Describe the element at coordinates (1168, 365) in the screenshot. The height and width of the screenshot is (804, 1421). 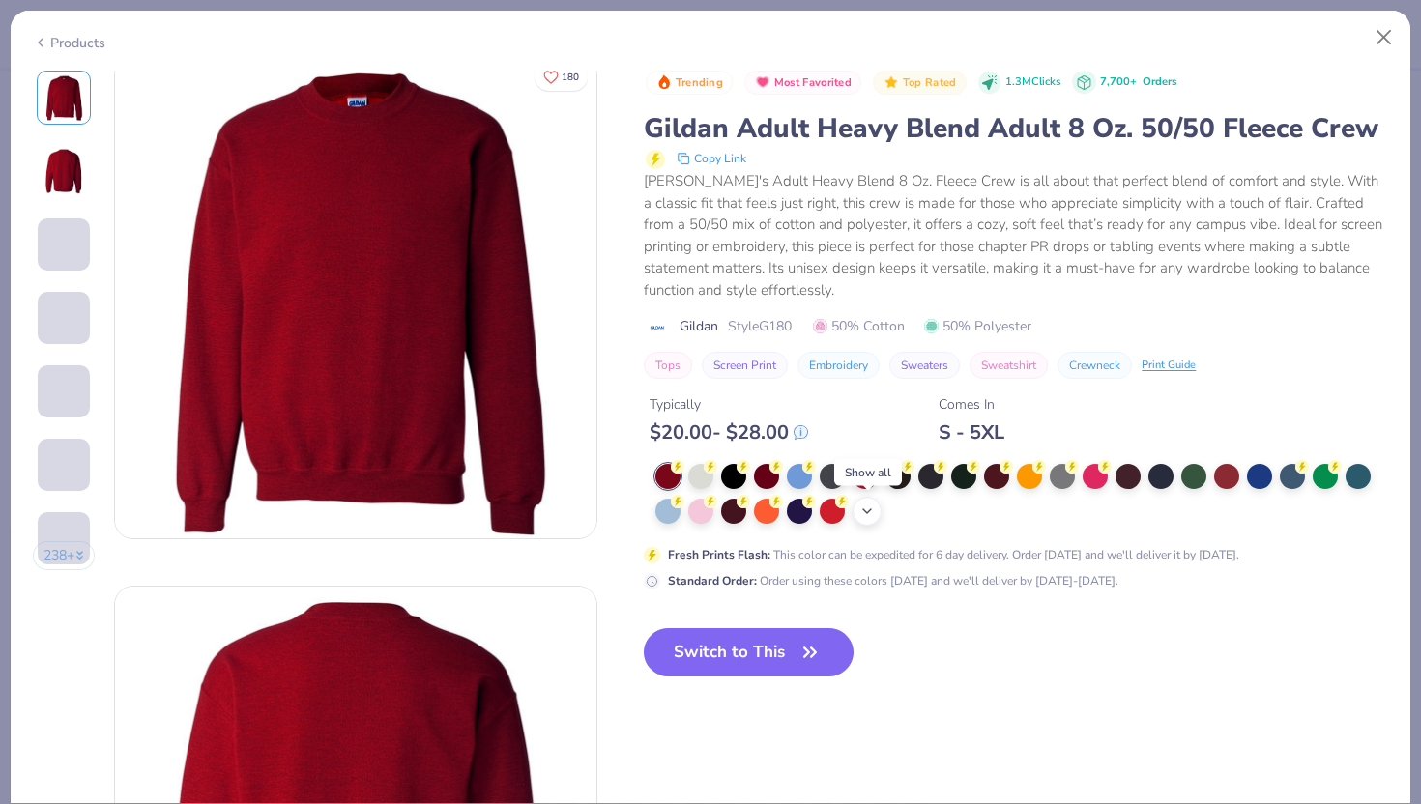
I see `div: Print Guide` at that location.